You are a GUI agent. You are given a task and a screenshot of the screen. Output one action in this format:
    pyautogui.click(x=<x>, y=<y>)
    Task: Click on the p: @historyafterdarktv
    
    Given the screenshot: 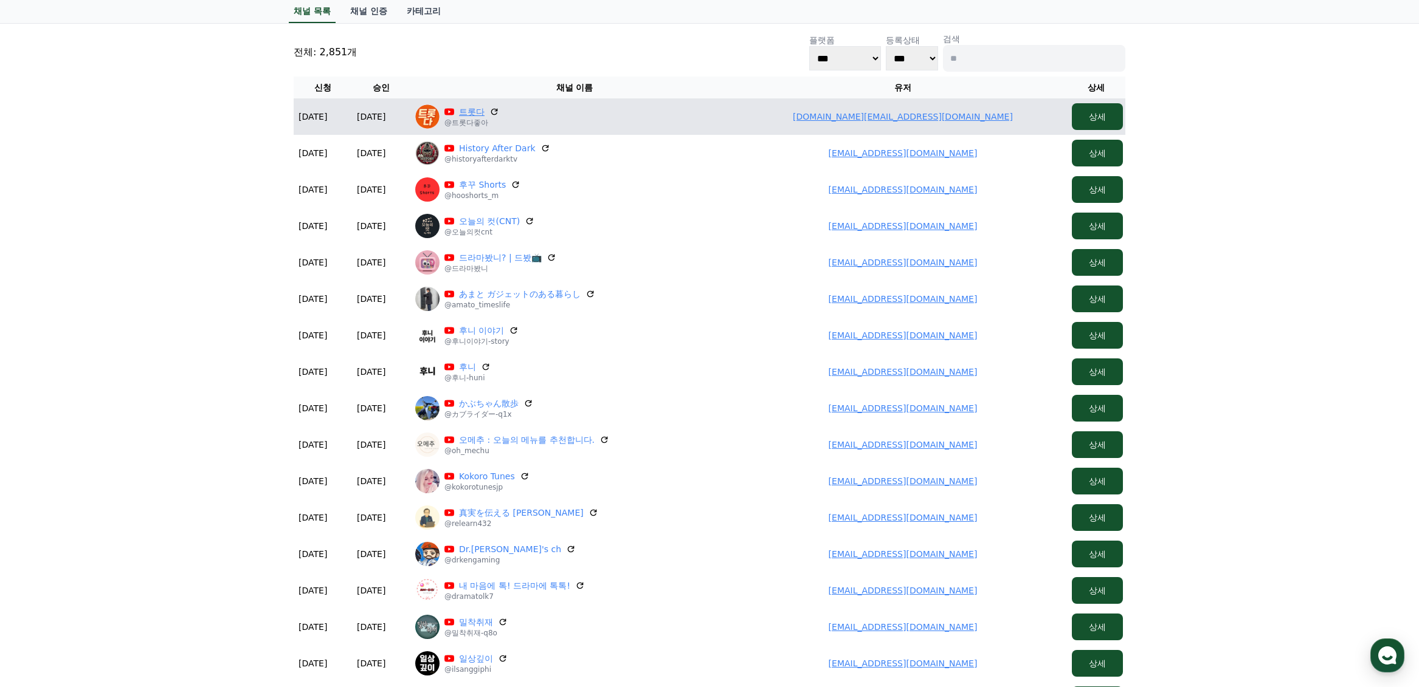 What is the action you would take?
    pyautogui.click(x=497, y=159)
    